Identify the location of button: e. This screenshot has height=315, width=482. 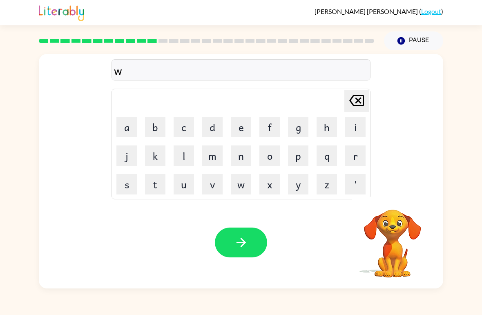
(241, 127).